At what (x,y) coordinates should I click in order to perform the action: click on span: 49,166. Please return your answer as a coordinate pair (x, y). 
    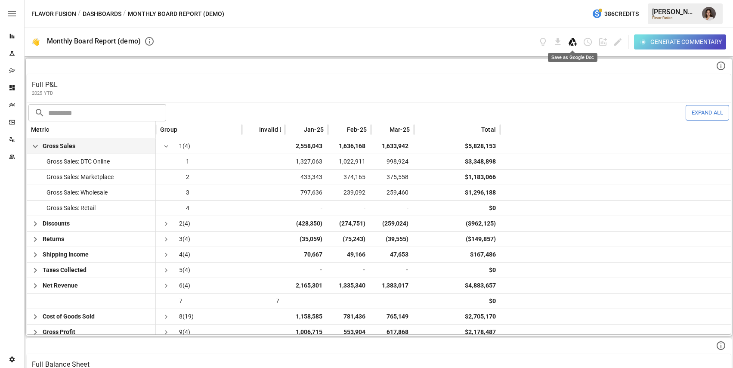
    Looking at the image, I should click on (356, 255).